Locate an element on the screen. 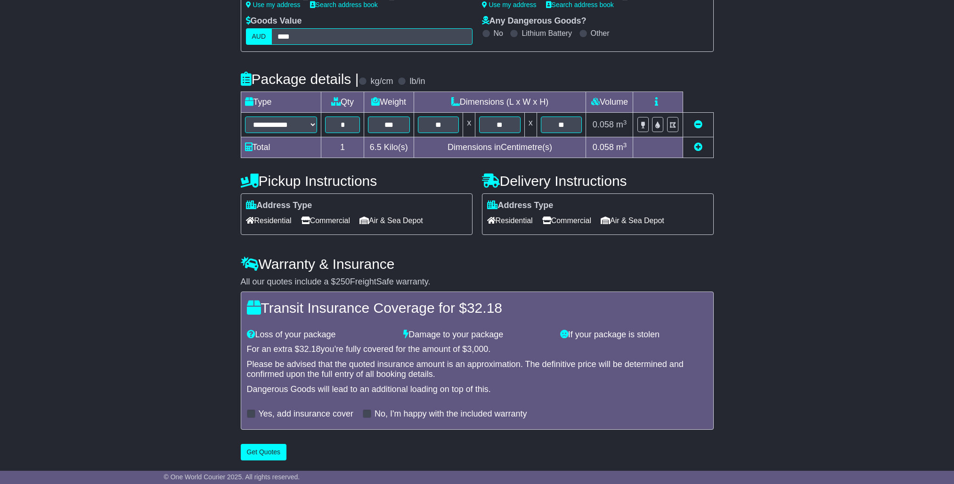  label: No, I'm happy with the included warranty is located at coordinates (451, 414).